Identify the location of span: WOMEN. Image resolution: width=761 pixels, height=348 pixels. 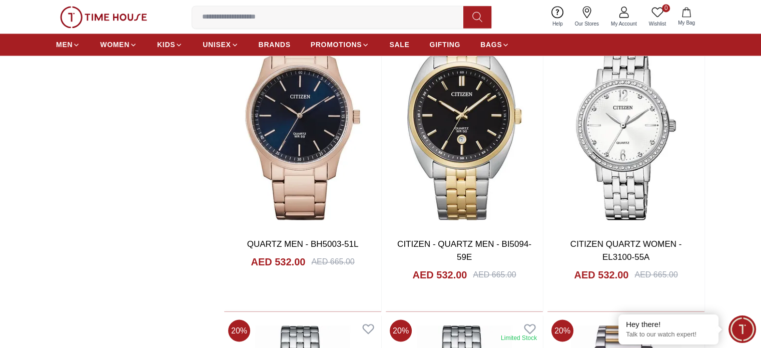
(115, 45).